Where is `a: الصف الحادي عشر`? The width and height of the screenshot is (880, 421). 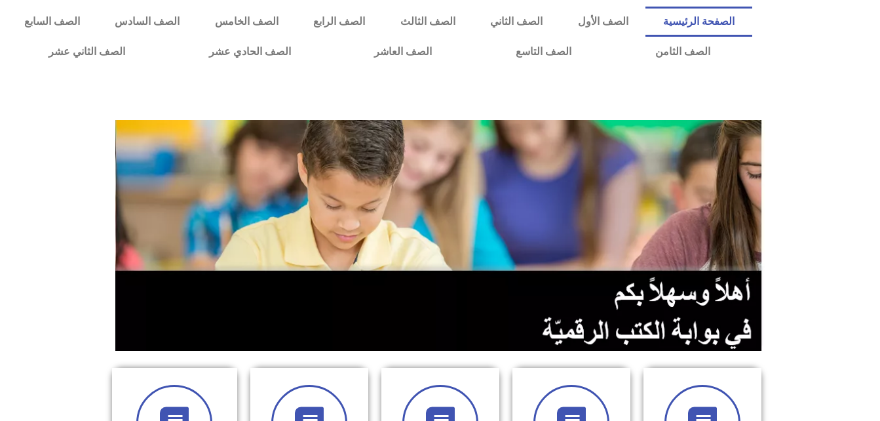
a: الصف الحادي عشر is located at coordinates (250, 52).